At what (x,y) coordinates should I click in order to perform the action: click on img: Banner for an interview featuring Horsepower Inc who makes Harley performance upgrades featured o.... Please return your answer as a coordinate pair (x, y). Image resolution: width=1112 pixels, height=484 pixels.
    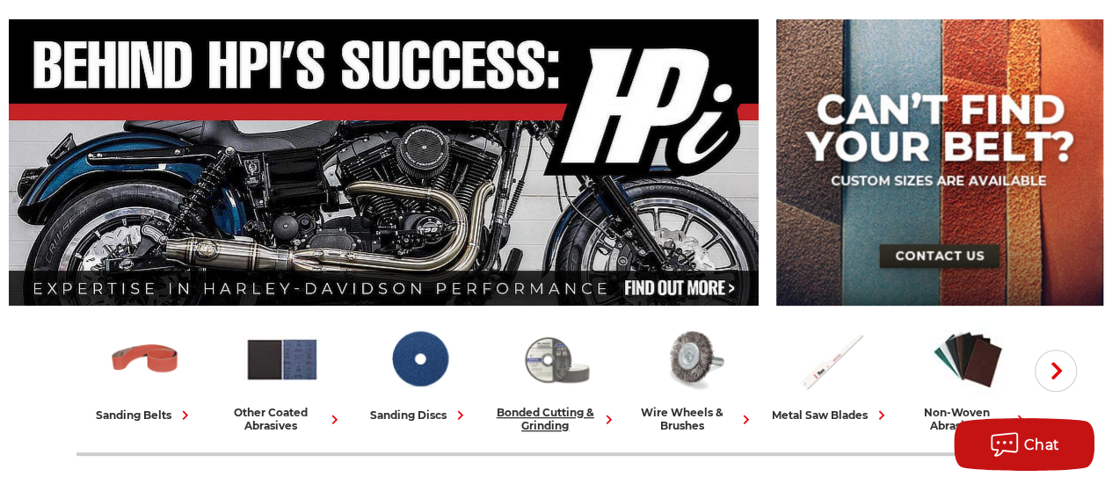
    Looking at the image, I should click on (383, 163).